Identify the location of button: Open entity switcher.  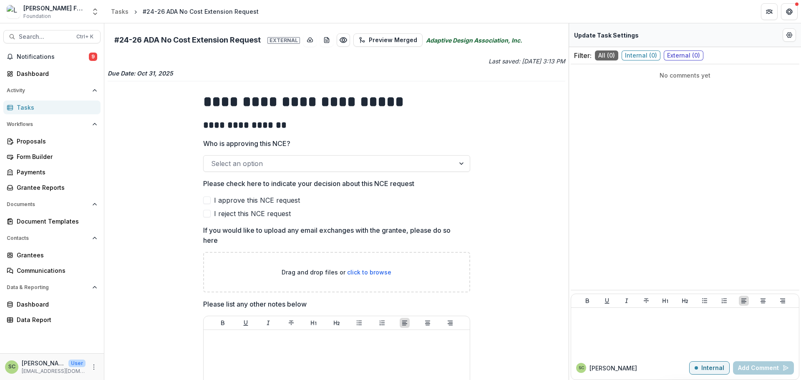
(95, 12).